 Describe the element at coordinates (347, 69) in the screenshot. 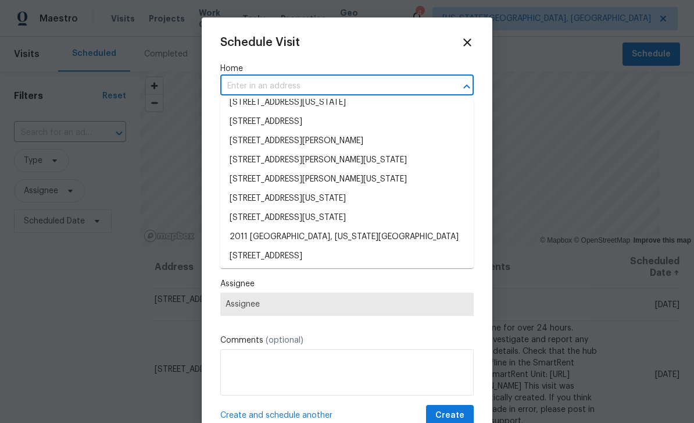

I see `label: Home` at that location.